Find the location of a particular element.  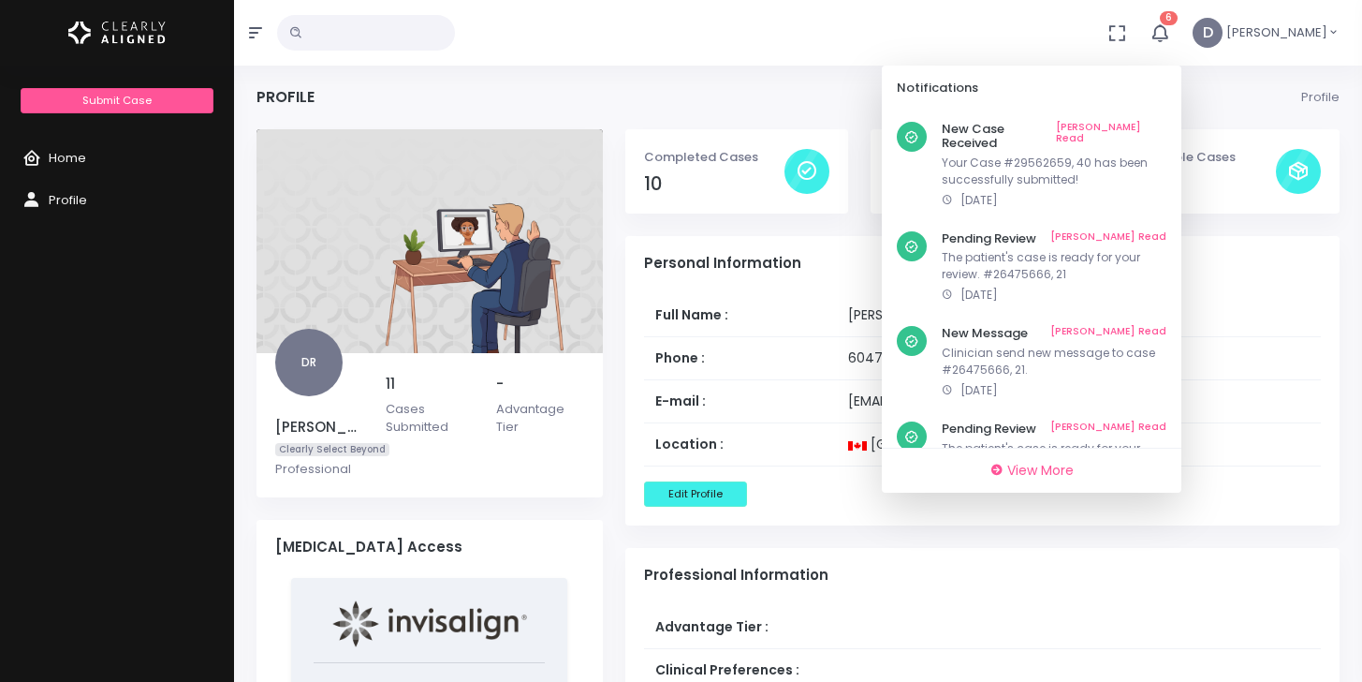

th: Location : is located at coordinates (741, 445).